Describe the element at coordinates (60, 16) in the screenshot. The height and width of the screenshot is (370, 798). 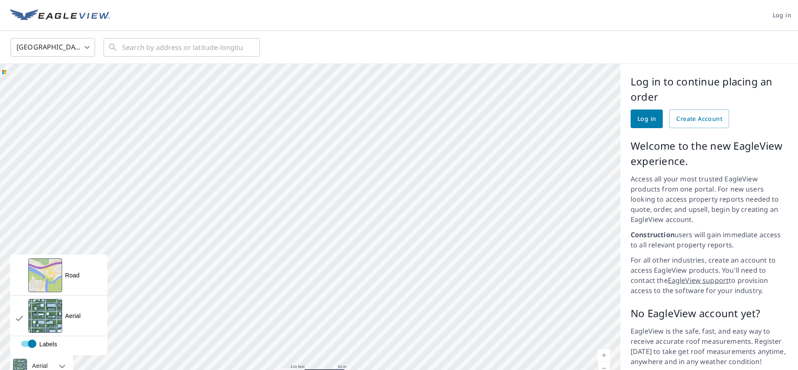
I see `img: EV Logo` at that location.